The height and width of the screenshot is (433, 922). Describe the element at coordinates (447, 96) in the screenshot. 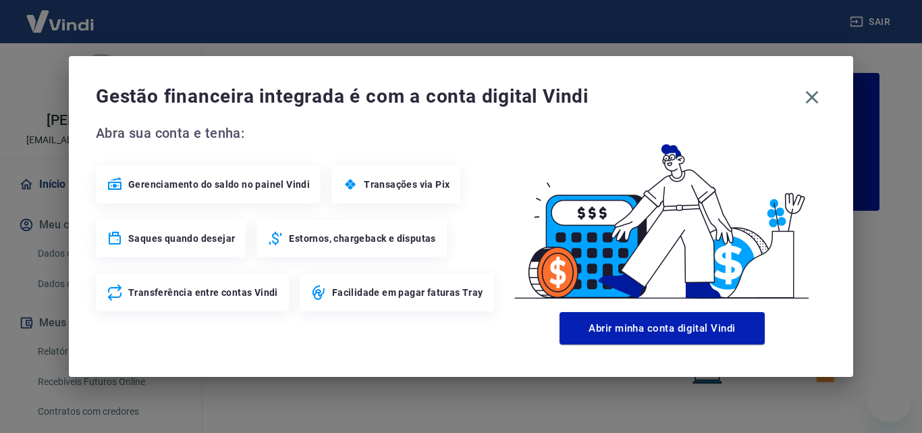

I see `span: Gestão financeira integrada é com a conta digital Vindi` at that location.